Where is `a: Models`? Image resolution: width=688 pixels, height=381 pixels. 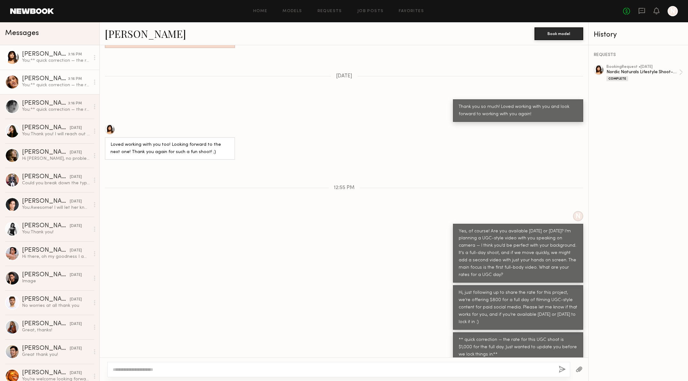
a: Models is located at coordinates (292, 11).